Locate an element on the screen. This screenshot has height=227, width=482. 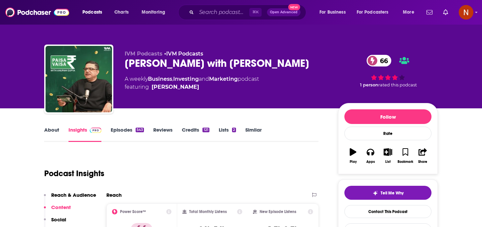
a: Anupam Gupta is located at coordinates (175, 87).